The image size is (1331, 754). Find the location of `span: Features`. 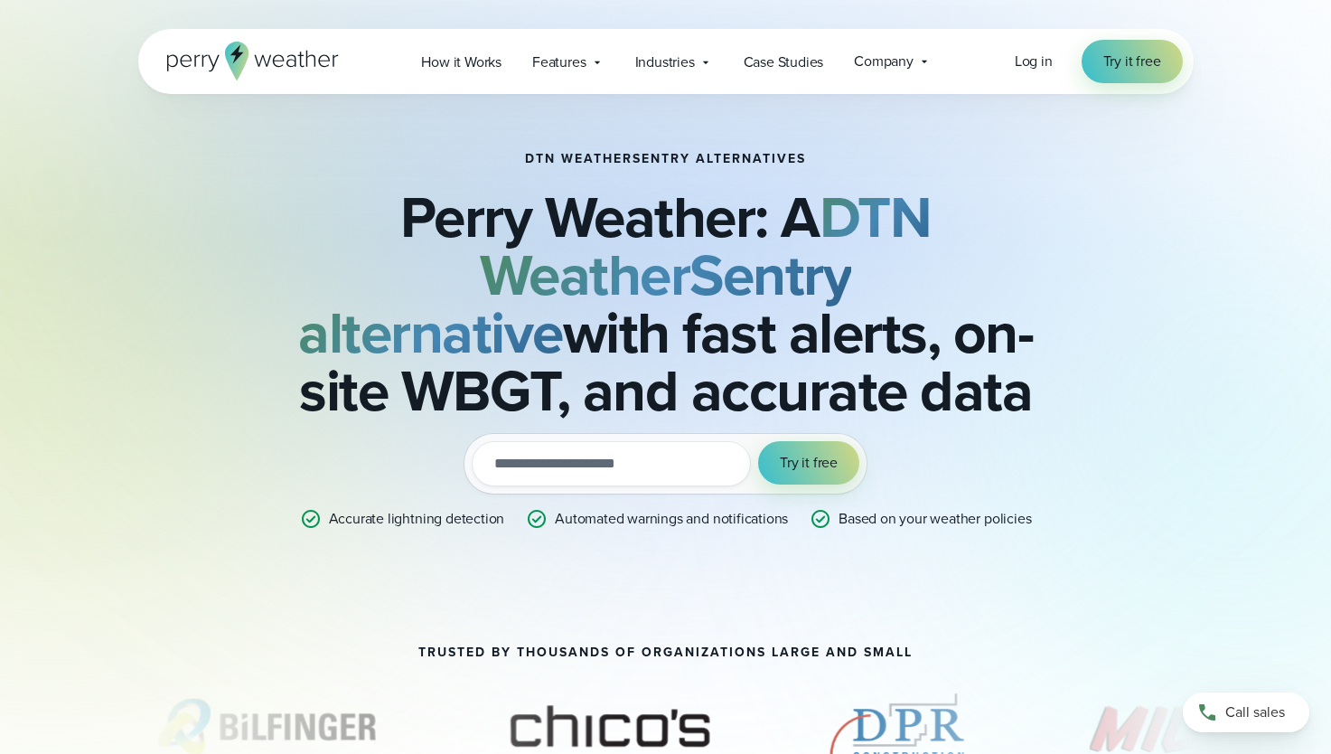

span: Features is located at coordinates (558, 62).